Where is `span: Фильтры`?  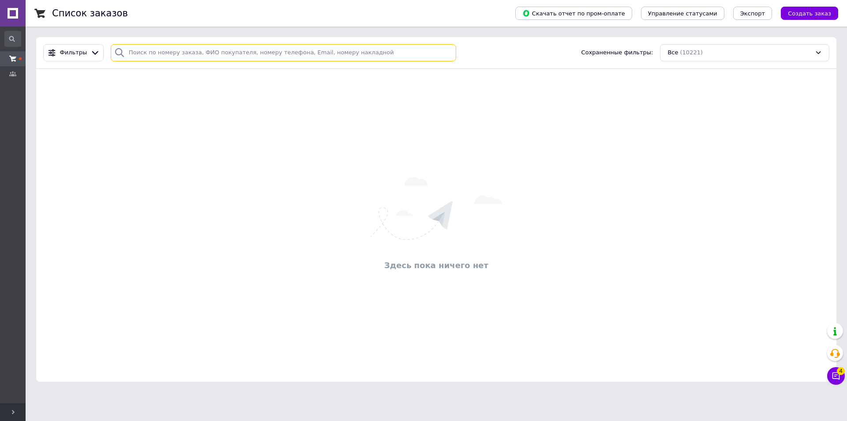 span: Фильтры is located at coordinates (74, 53).